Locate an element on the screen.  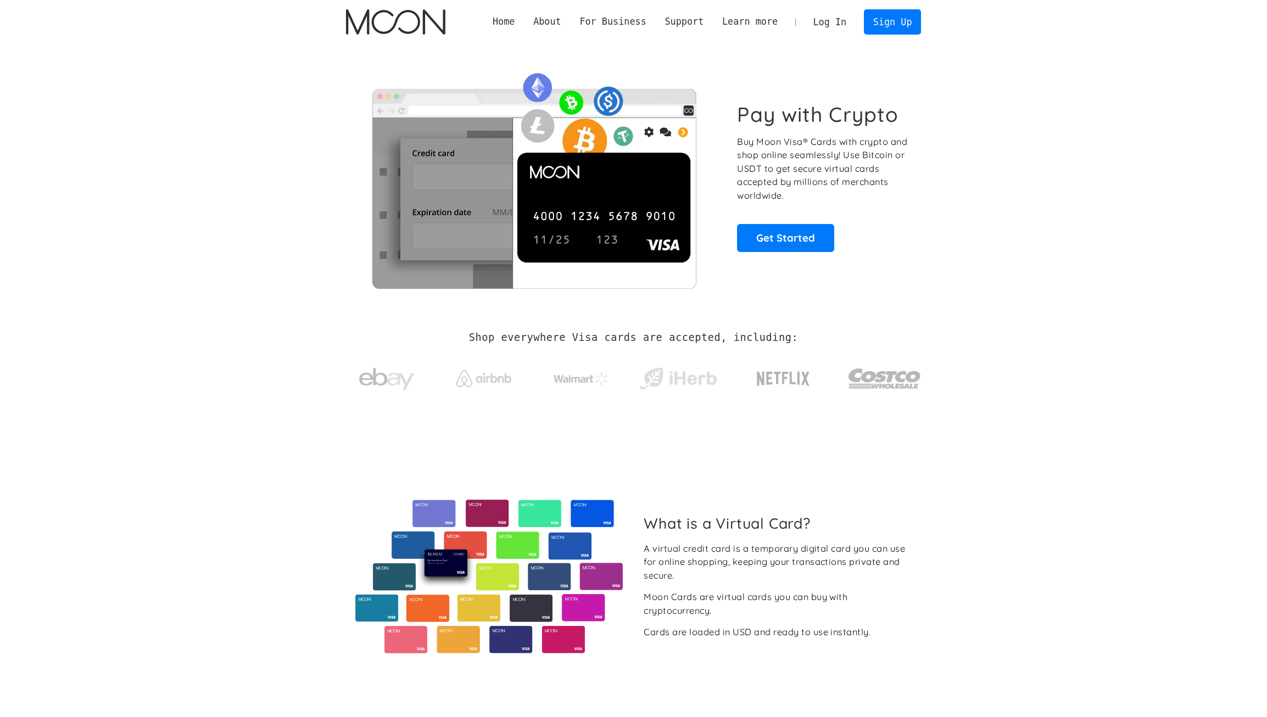
a: Log In is located at coordinates (830, 22).